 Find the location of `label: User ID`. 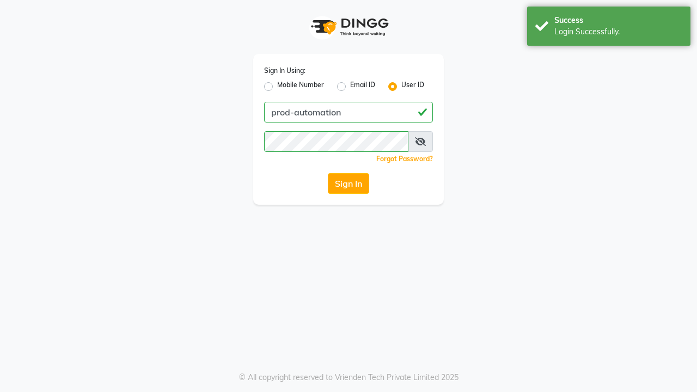

label: User ID is located at coordinates (413, 87).